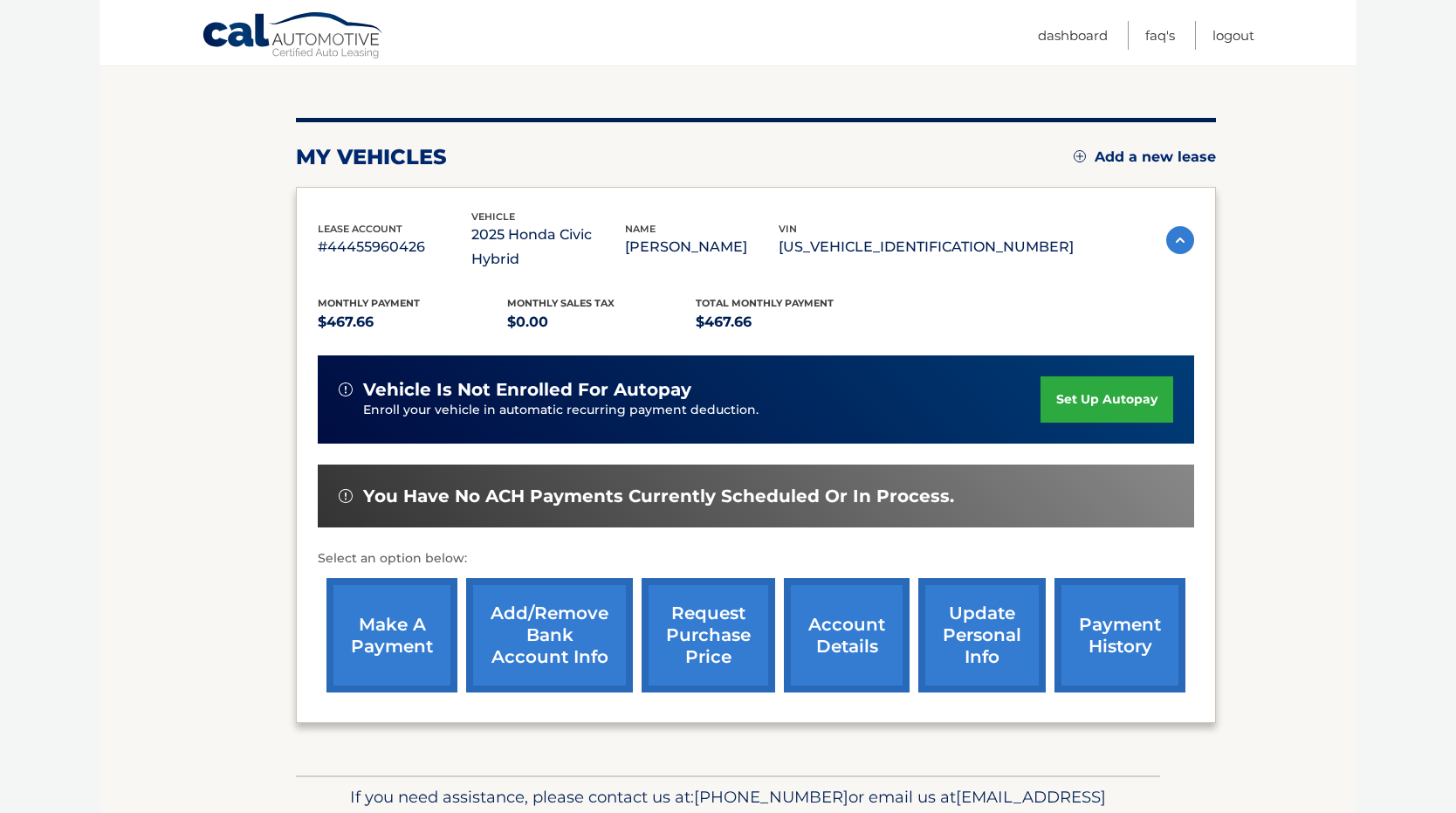 This screenshot has width=1456, height=813. Describe the element at coordinates (1161, 35) in the screenshot. I see `a: FAQ's` at that location.